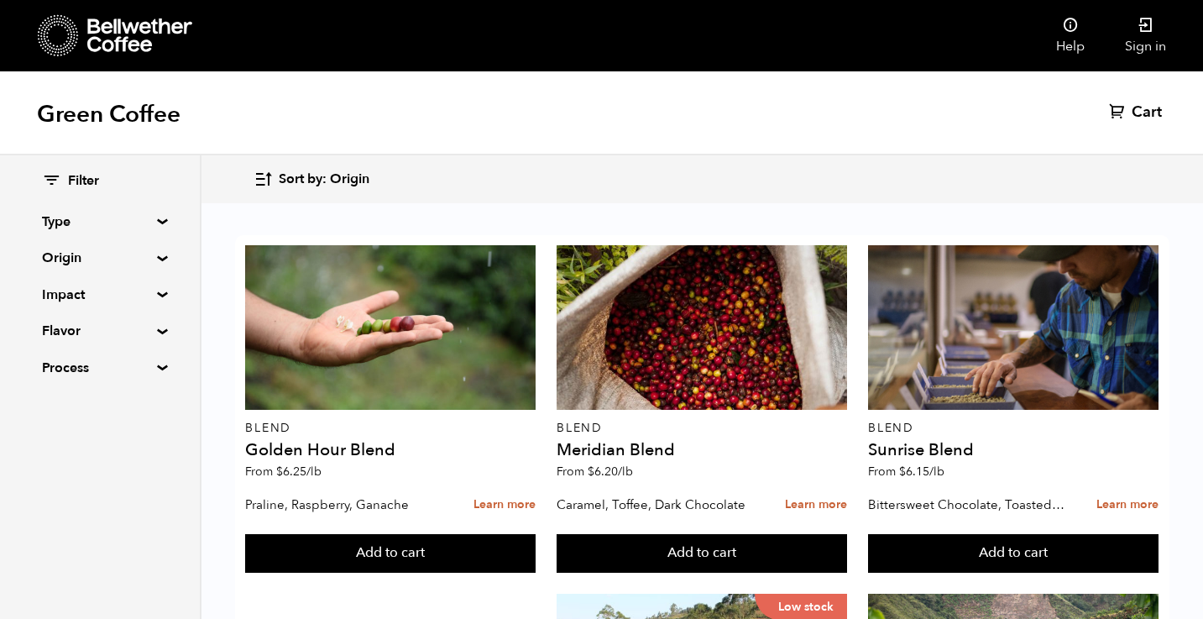 The width and height of the screenshot is (1203, 619). Describe the element at coordinates (100, 222) in the screenshot. I see `summary: Type` at that location.